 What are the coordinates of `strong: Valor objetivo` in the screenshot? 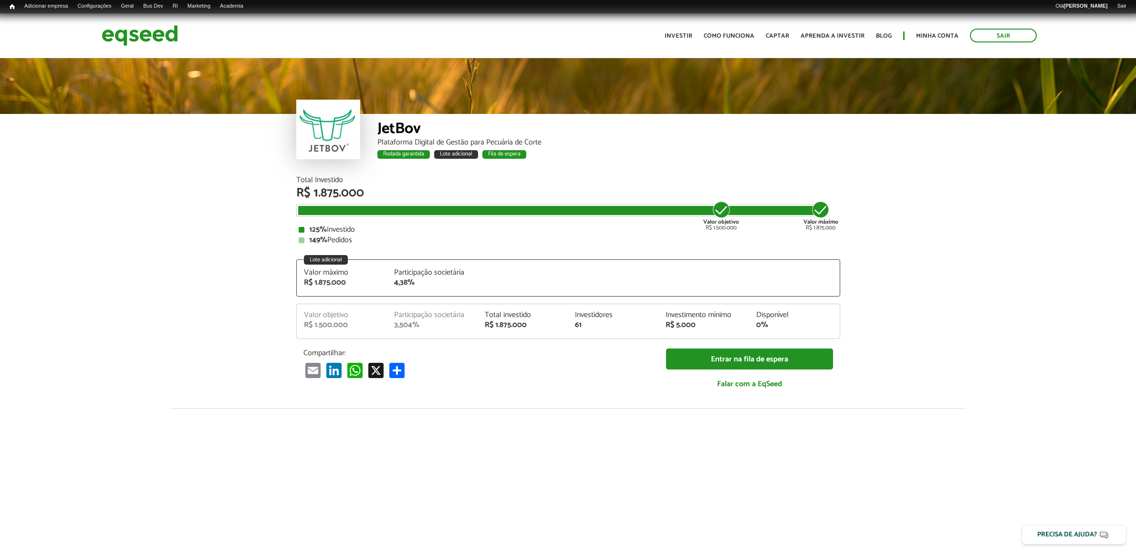 It's located at (721, 222).